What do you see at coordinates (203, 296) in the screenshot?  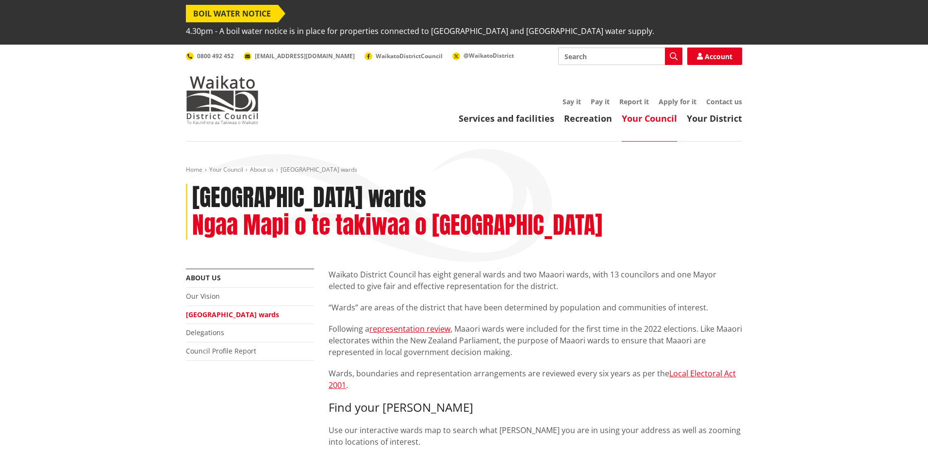 I see `a: Our Vision` at bounding box center [203, 296].